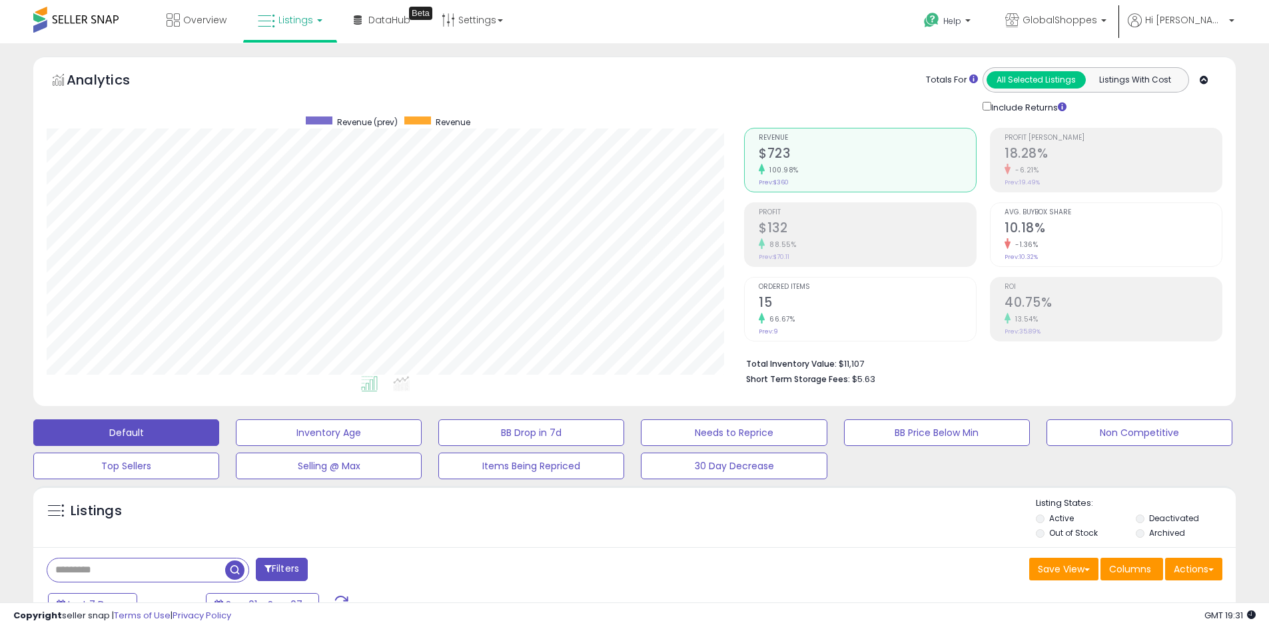 Image resolution: width=1269 pixels, height=629 pixels. Describe the element at coordinates (1024, 319) in the screenshot. I see `small: 13.54%` at that location.